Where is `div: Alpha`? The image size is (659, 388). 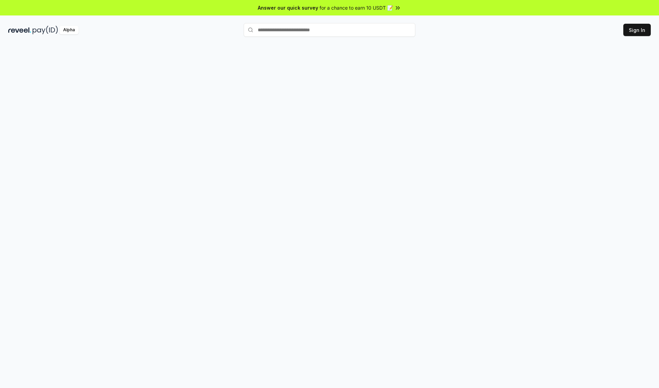 div: Alpha is located at coordinates (69, 30).